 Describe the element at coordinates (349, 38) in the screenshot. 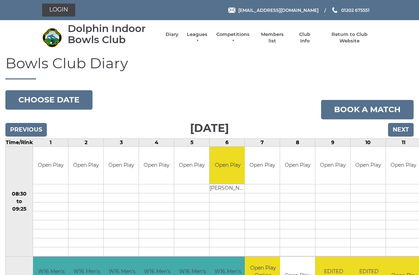

I see `a: Return to Club Website` at that location.